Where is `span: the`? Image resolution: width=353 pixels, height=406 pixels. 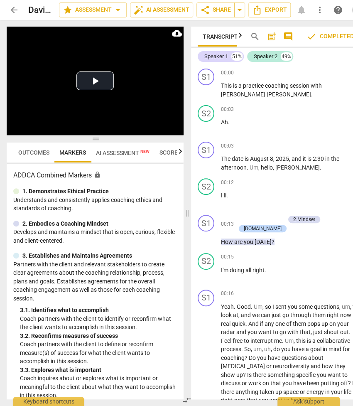
span: the is located at coordinates (335, 159).